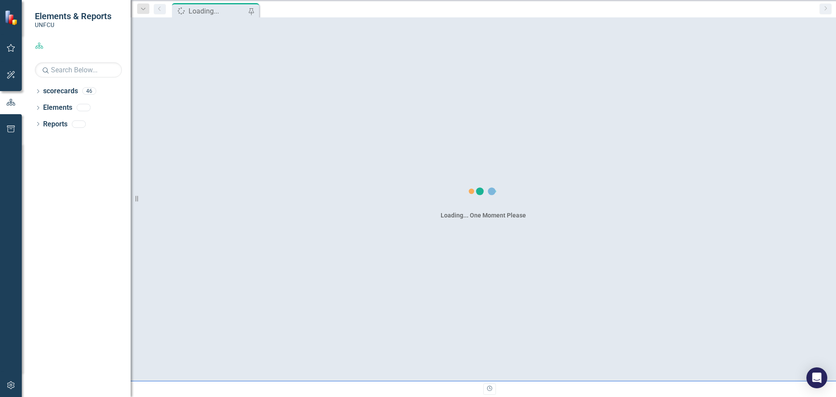 The height and width of the screenshot is (397, 836). Describe the element at coordinates (61, 91) in the screenshot. I see `a: scorecards` at that location.